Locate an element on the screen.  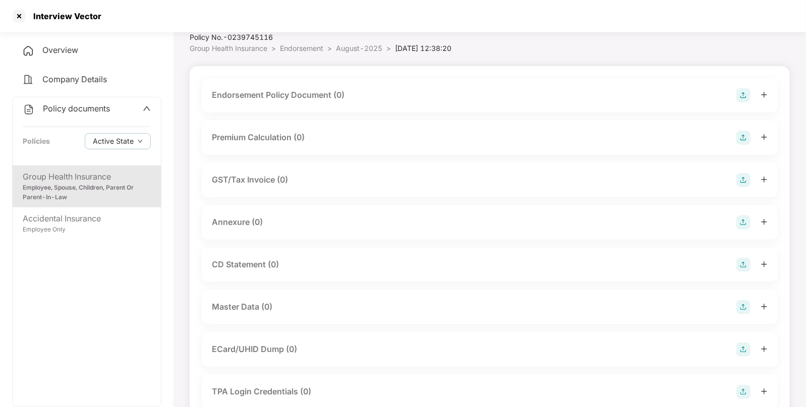
div: Group Health Insurance is located at coordinates (87, 176).